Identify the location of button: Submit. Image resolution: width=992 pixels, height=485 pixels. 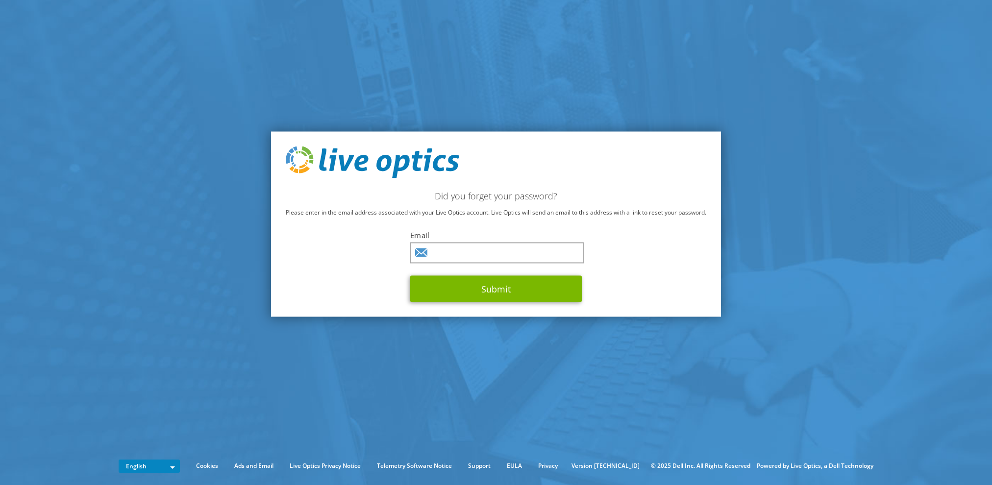
(496, 289).